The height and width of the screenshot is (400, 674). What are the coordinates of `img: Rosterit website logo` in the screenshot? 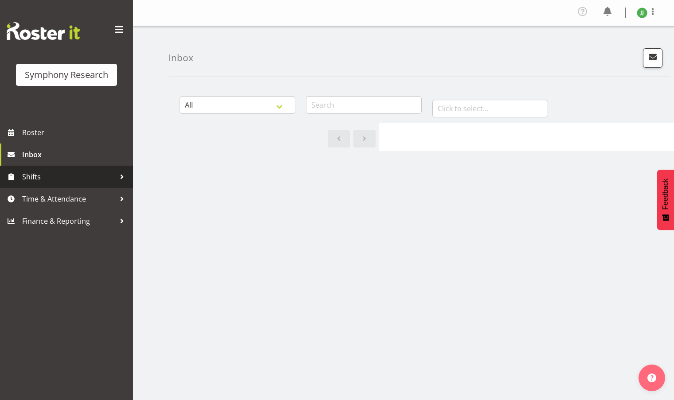 It's located at (43, 31).